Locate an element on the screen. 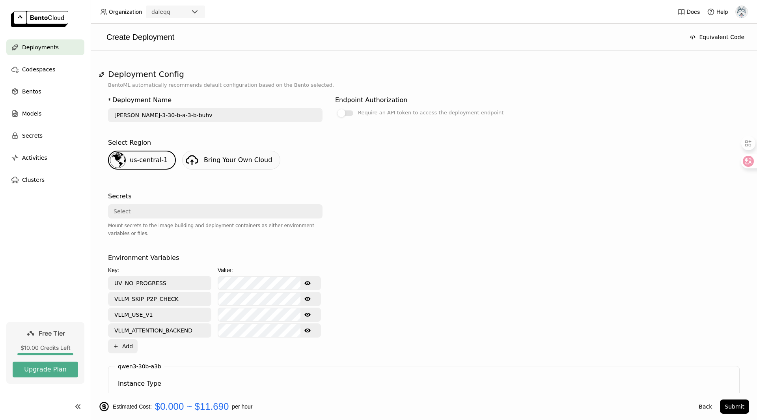 The image size is (757, 420). button: Back is located at coordinates (705, 406).